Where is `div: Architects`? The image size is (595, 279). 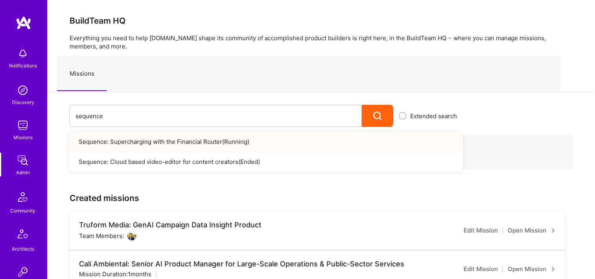 div: Architects is located at coordinates (23, 248).